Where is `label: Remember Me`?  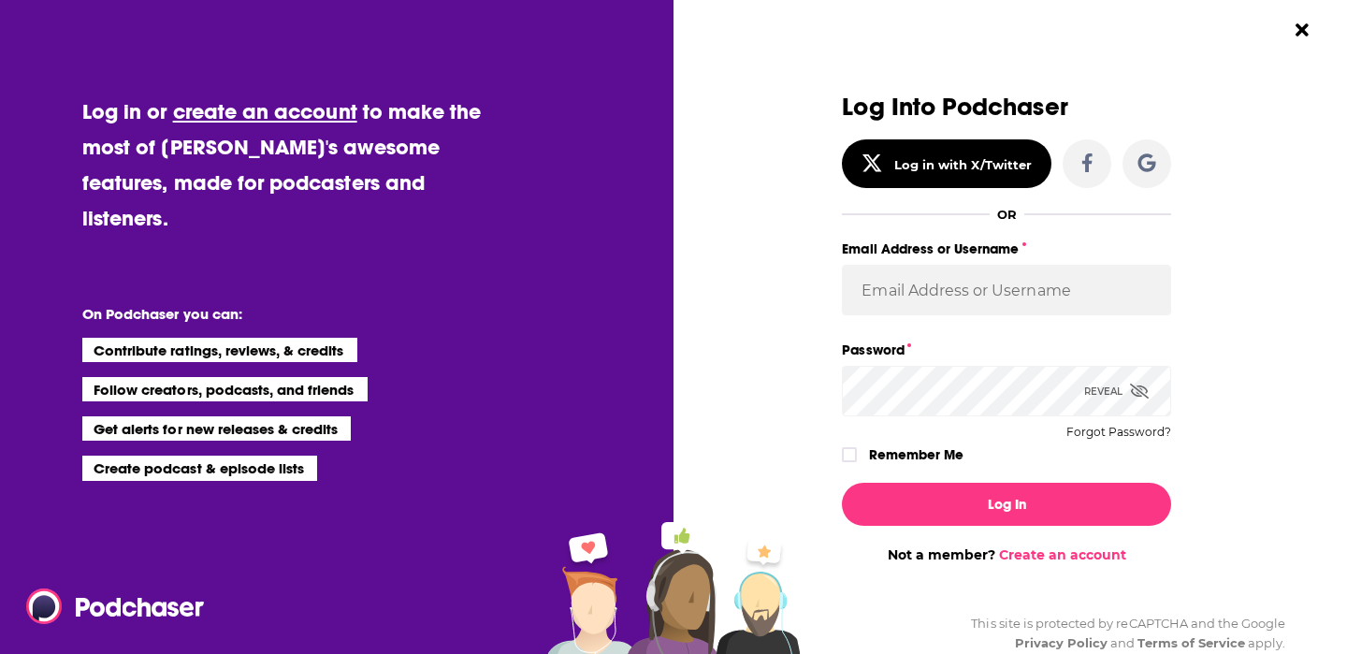
label: Remember Me is located at coordinates (916, 455).